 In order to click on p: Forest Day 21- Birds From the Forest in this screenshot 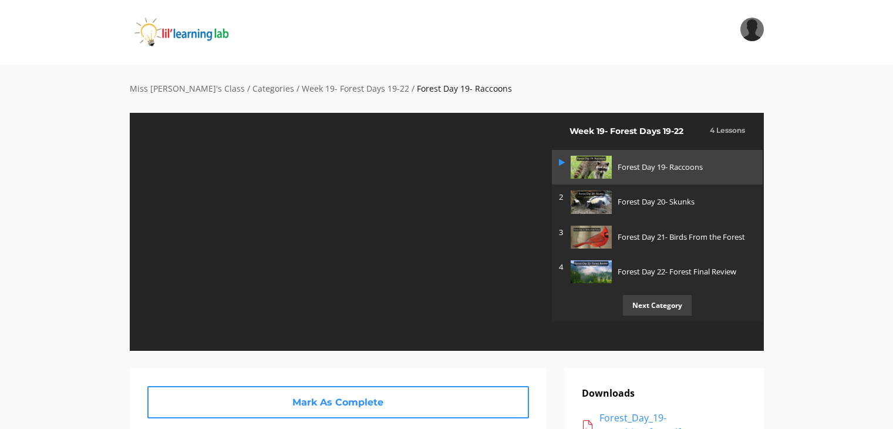, I will do `click(684, 237)`.